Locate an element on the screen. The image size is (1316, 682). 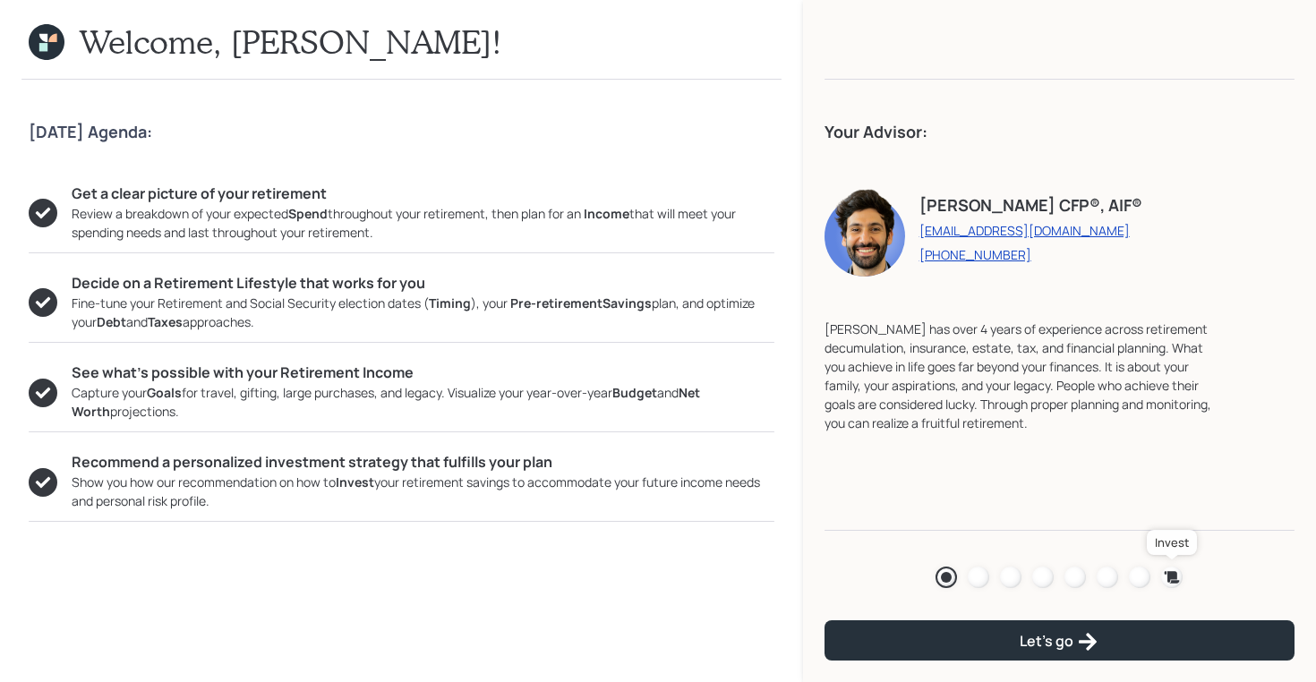
b: Taxes is located at coordinates (165, 321).